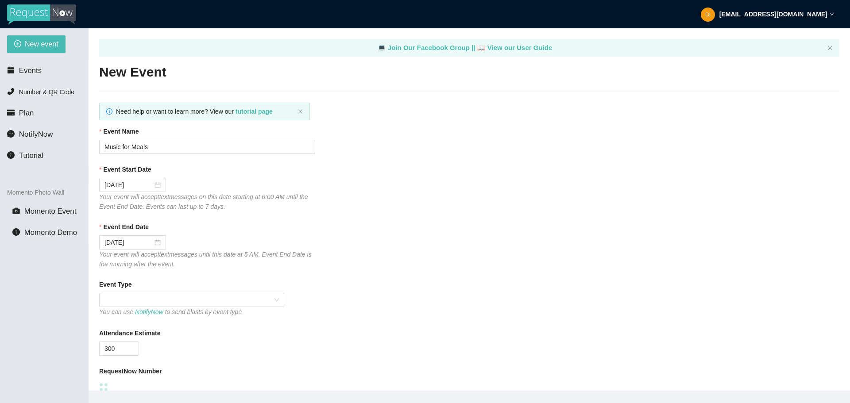 The width and height of the screenshot is (850, 403). Describe the element at coordinates (427, 47) in the screenshot. I see `a: laptop Join Our Facebook Group ||` at that location.